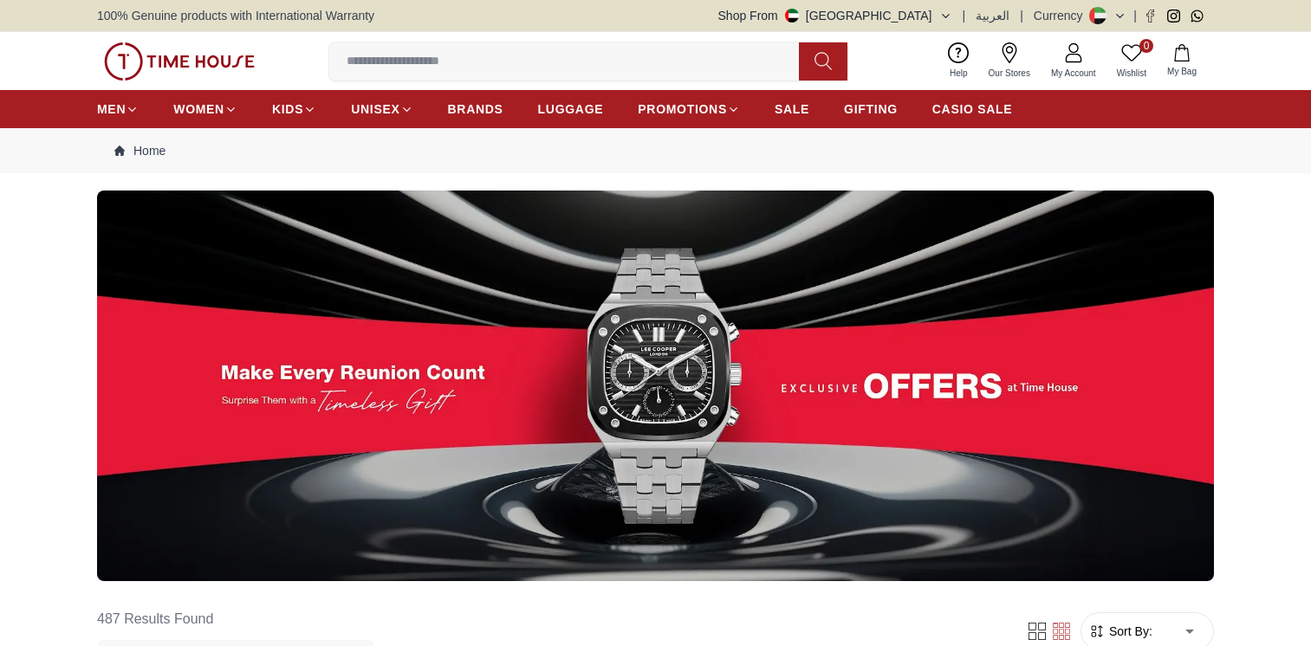 This screenshot has height=646, width=1311. Describe the element at coordinates (1149, 16) in the screenshot. I see `a: Facebook` at that location.